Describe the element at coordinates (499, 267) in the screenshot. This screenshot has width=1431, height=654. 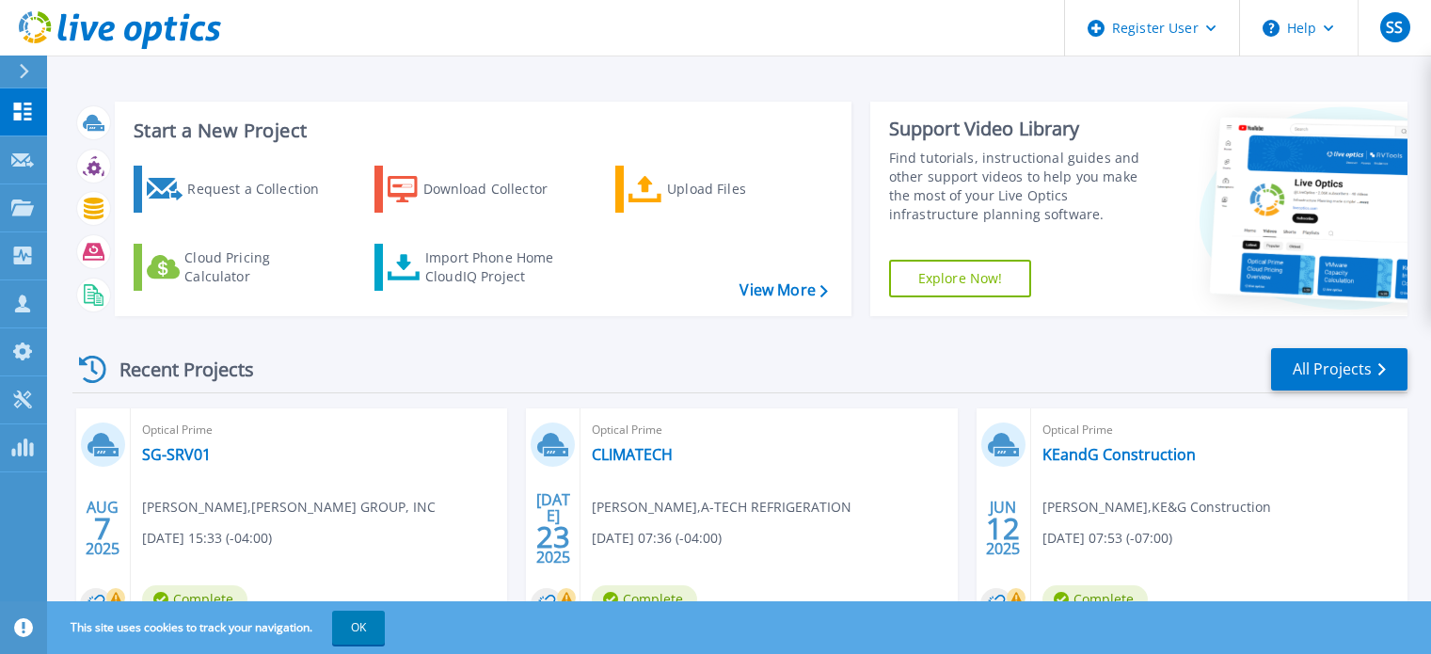
I see `div: Import Phone Home CloudIQ Project` at that location.